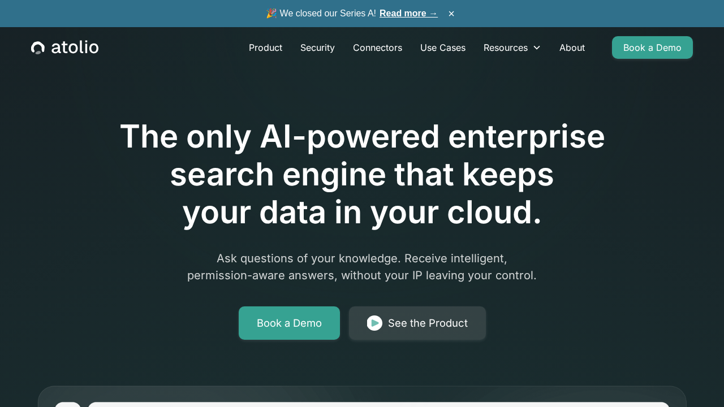  Describe the element at coordinates (317, 48) in the screenshot. I see `a: Security` at that location.